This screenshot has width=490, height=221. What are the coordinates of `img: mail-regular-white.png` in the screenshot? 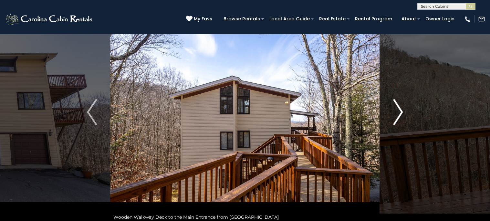 It's located at (481, 19).